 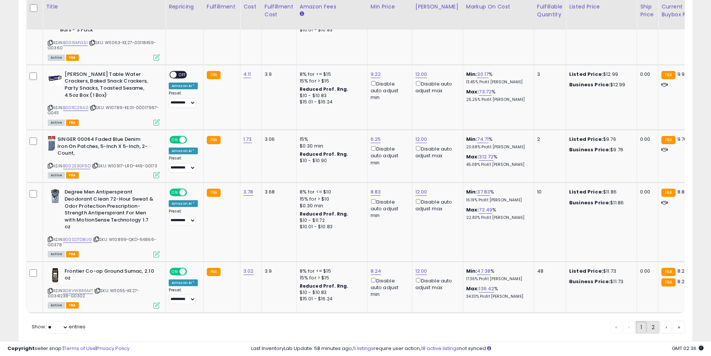 I want to click on div: $9.76, so click(x=600, y=150).